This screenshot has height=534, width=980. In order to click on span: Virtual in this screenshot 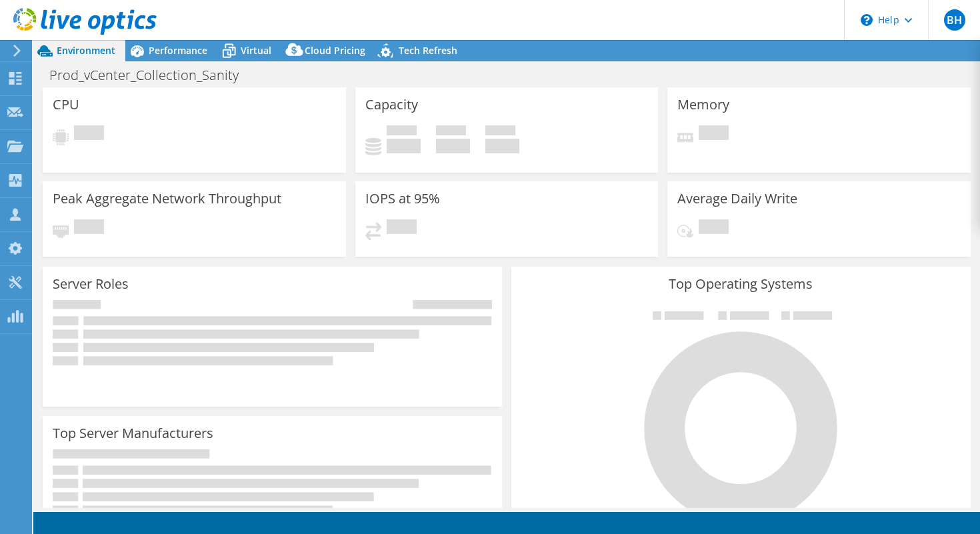, I will do `click(256, 50)`.